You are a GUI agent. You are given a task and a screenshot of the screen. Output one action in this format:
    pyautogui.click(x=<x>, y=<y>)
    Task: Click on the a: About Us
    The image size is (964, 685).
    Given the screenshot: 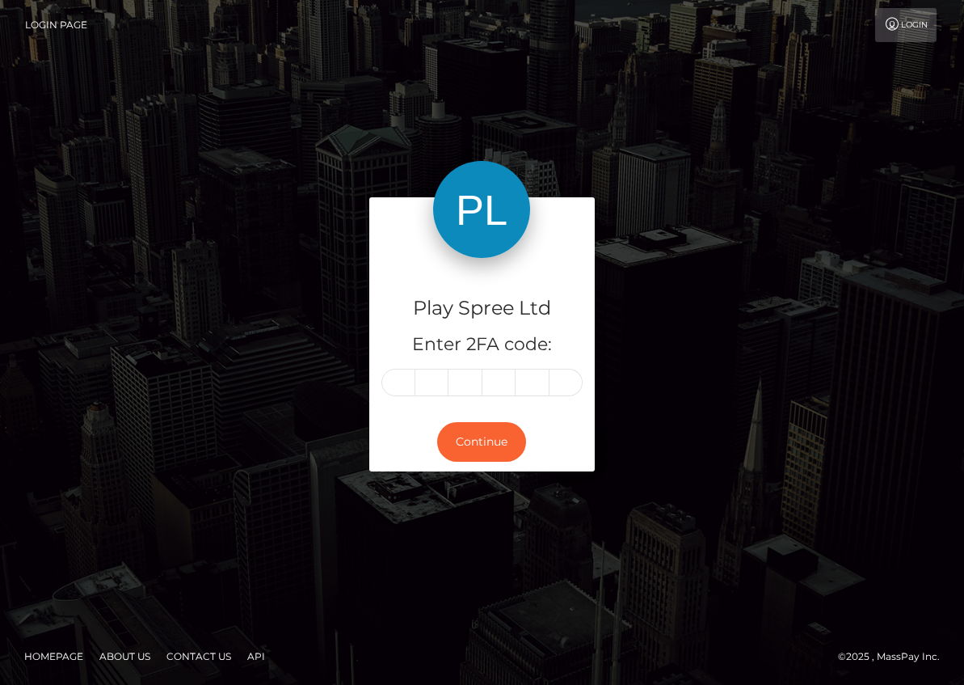 What is the action you would take?
    pyautogui.click(x=124, y=656)
    